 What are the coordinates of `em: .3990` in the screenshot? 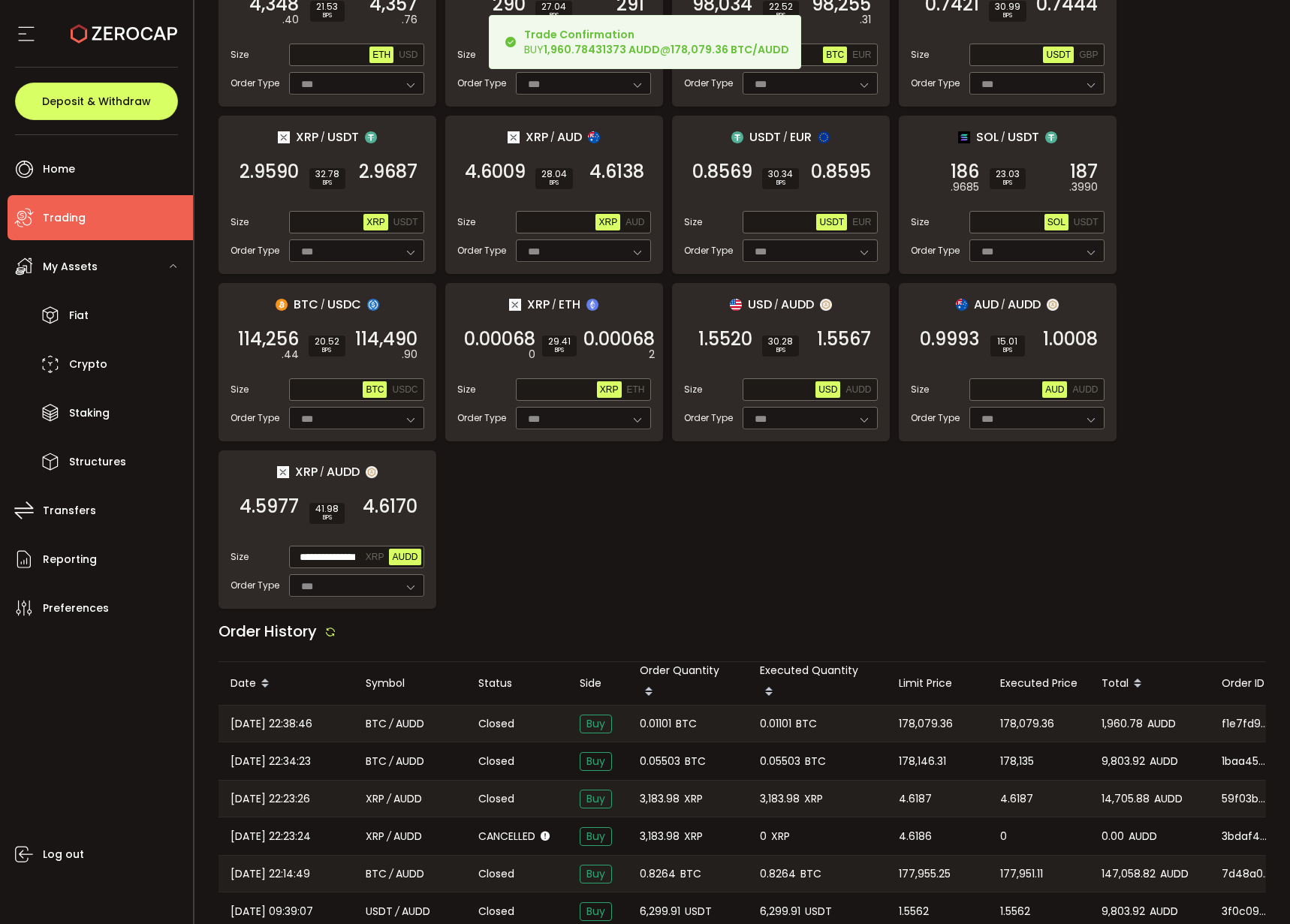 It's located at (1084, 187).